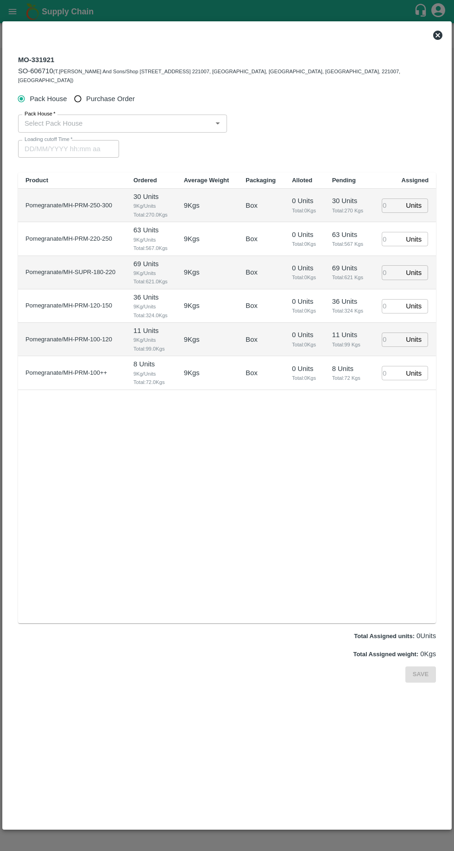 This screenshot has width=454, height=851. What do you see at coordinates (394, 654) in the screenshot?
I see `p: 0 Kgs` at bounding box center [394, 654].